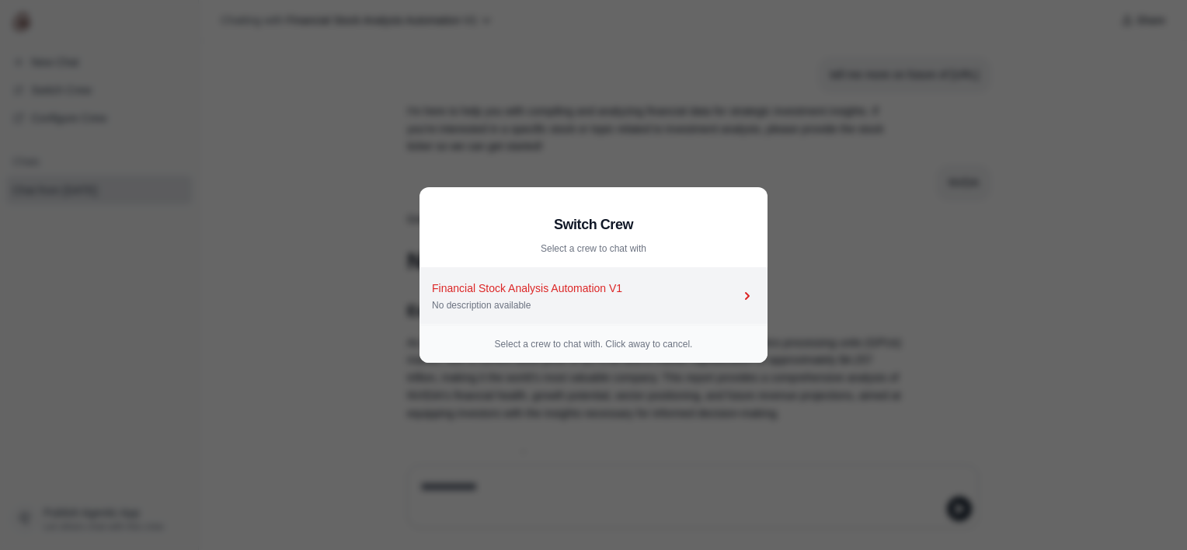  What do you see at coordinates (594, 225) in the screenshot?
I see `h2: Switch Crew` at bounding box center [594, 225].